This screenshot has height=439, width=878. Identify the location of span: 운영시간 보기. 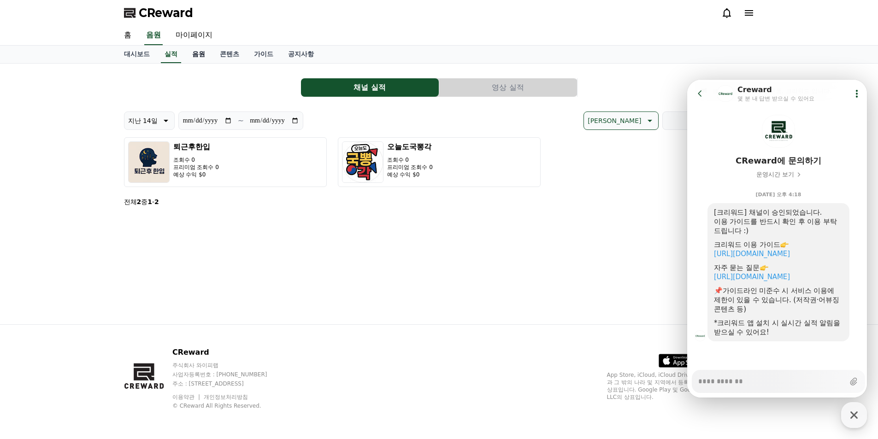
(88, 95).